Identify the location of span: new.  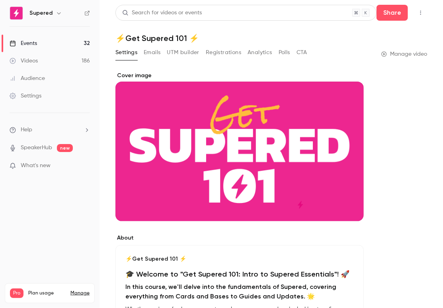
(65, 148).